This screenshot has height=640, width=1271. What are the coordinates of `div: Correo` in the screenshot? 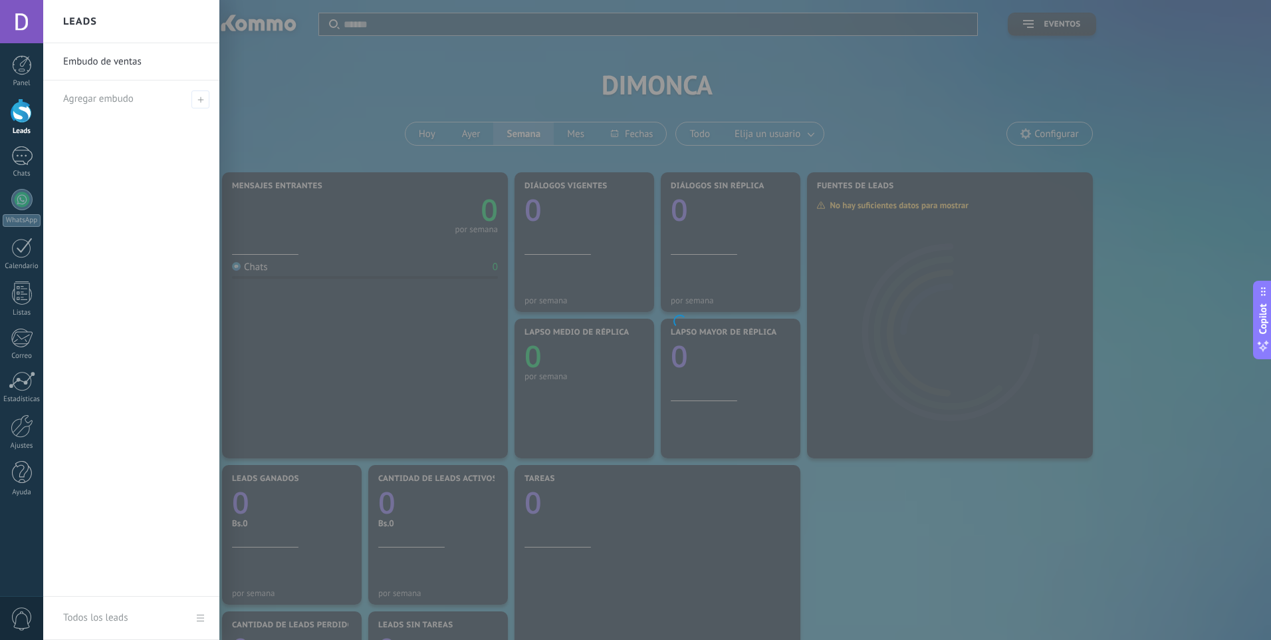 It's located at (22, 356).